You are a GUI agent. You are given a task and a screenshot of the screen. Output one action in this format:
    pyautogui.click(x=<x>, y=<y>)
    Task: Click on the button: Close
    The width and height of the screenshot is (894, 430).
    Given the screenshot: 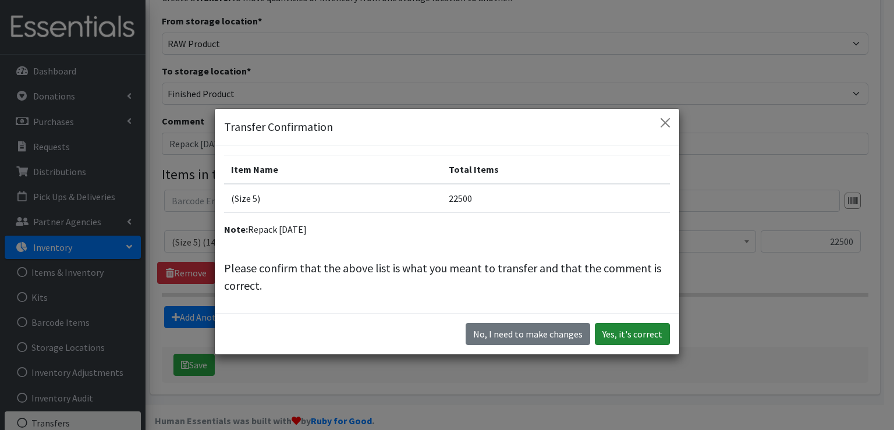 What is the action you would take?
    pyautogui.click(x=665, y=123)
    